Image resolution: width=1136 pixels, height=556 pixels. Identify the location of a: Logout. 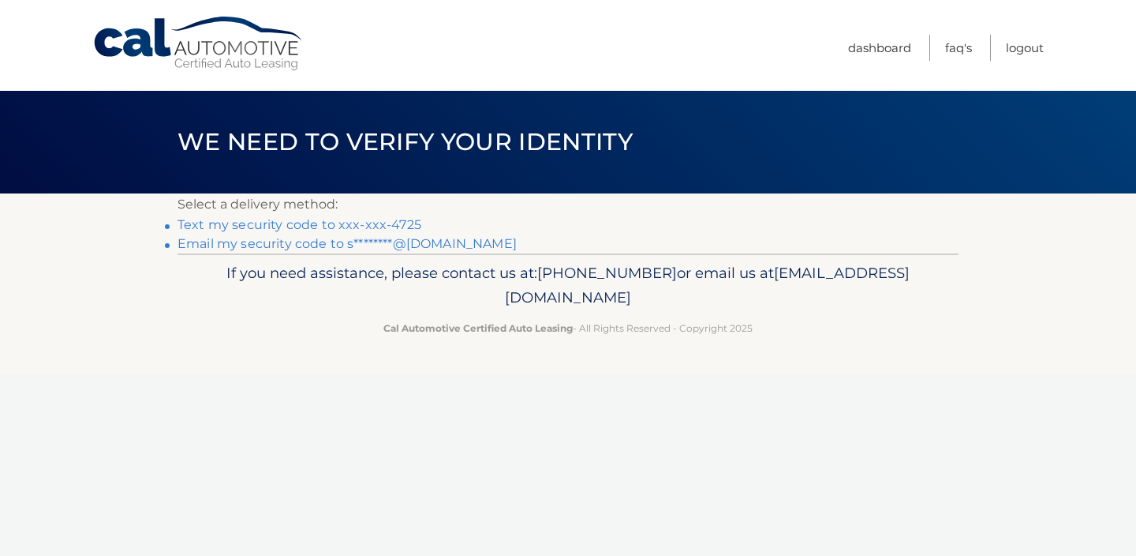
(1025, 47).